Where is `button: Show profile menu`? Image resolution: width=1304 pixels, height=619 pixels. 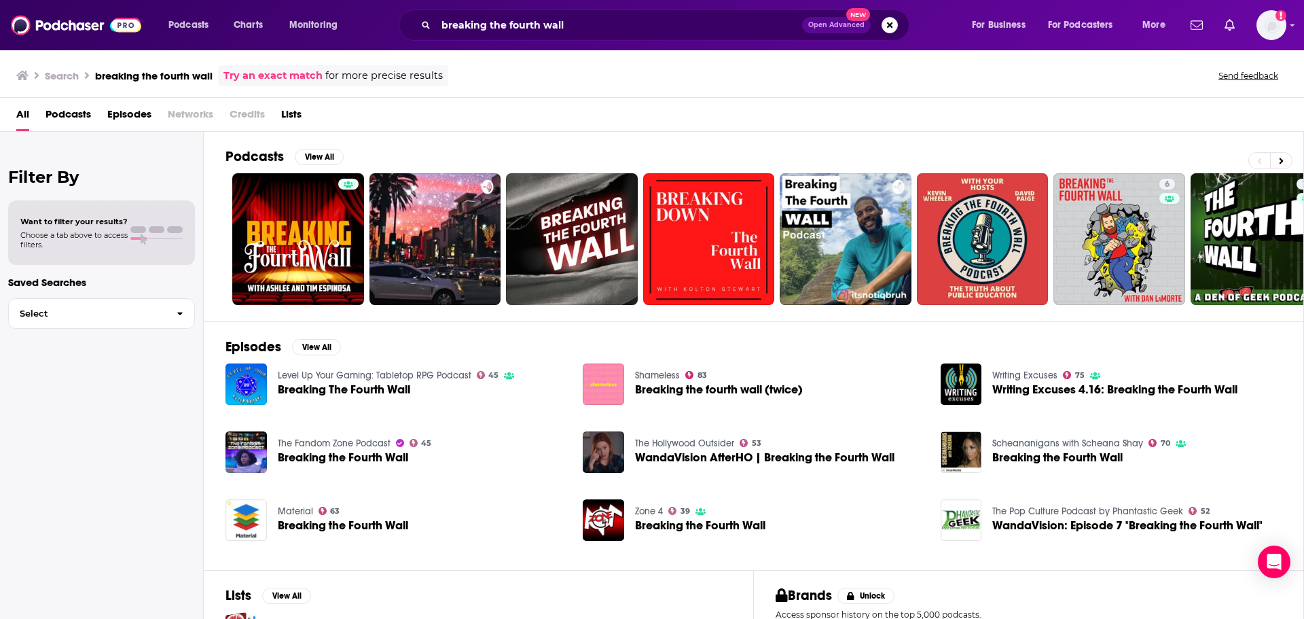 button: Show profile menu is located at coordinates (1272, 25).